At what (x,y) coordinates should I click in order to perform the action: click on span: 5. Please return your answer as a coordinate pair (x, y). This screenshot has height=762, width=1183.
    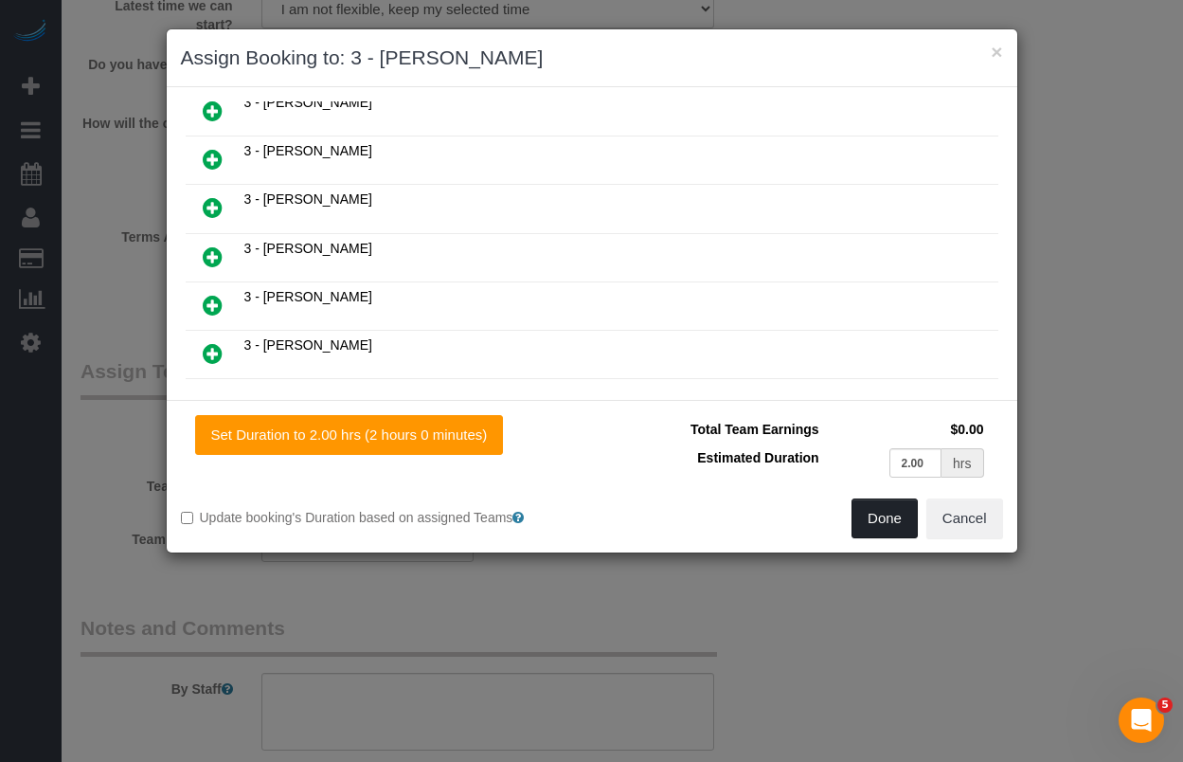
    Looking at the image, I should click on (1165, 705).